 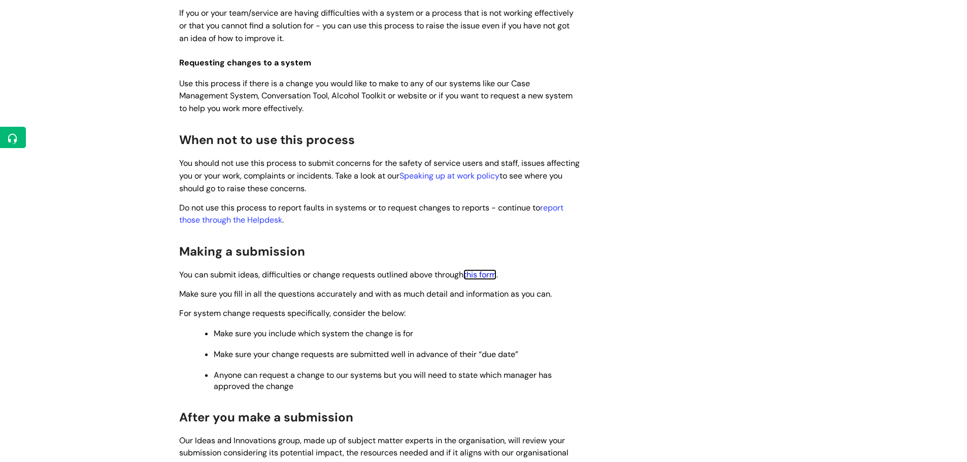 What do you see at coordinates (366, 354) in the screenshot?
I see `span: Make sure your change requests are submitted well in advance of their “due date”` at bounding box center [366, 354].